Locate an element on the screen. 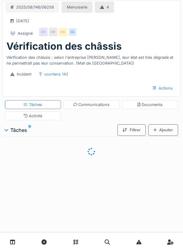 The height and width of the screenshot is (251, 183). div: Ajouter is located at coordinates (163, 130).